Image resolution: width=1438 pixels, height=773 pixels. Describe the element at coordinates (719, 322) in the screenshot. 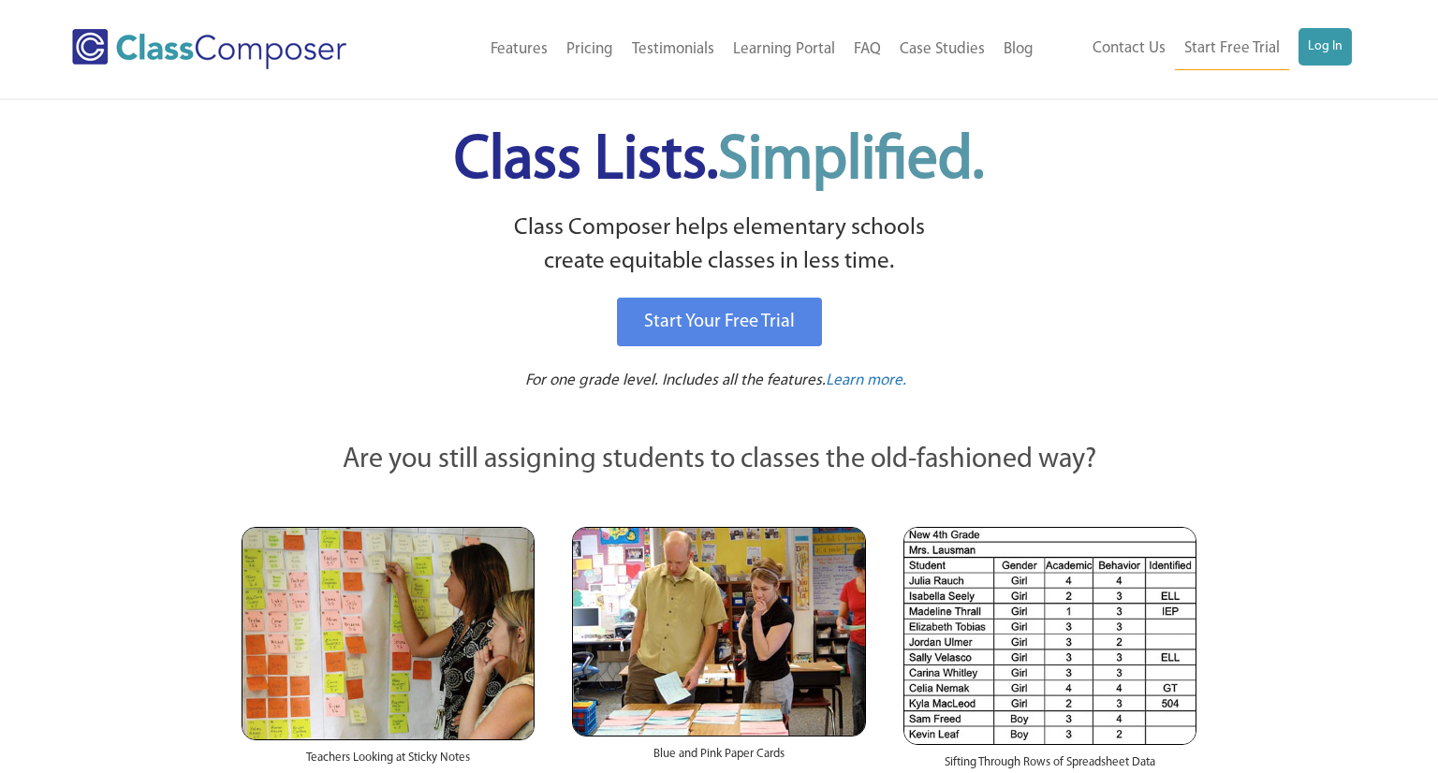

I see `span: Start Your Free Trial` at that location.